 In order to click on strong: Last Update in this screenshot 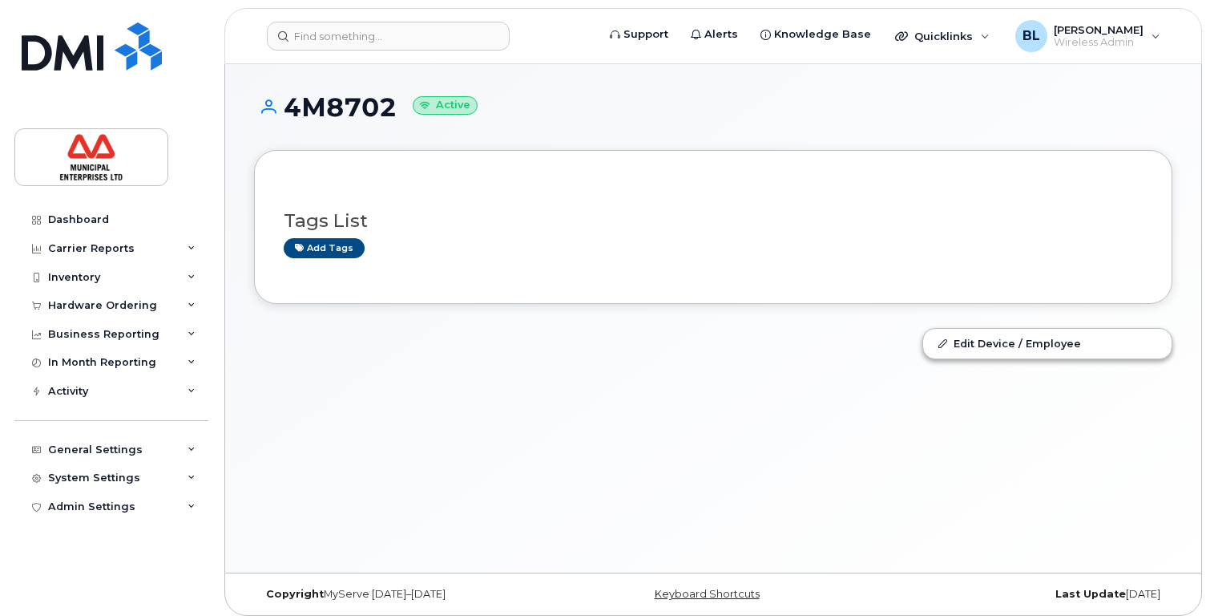, I will do `click(1091, 593)`.